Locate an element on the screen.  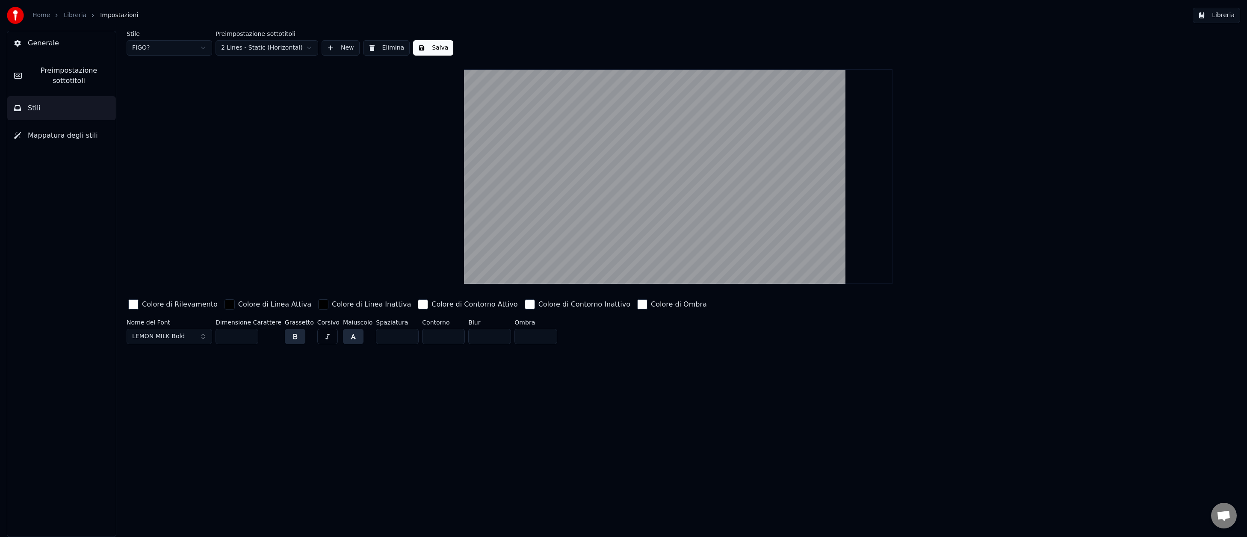
span: LEMON MILK Bold is located at coordinates (158, 336).